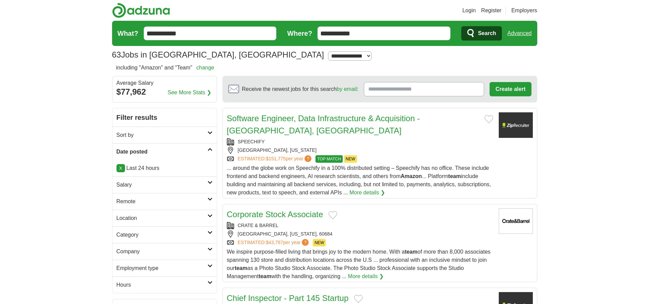 The width and height of the screenshot is (649, 304). Describe the element at coordinates (276, 159) in the screenshot. I see `span: $151,775` at that location.